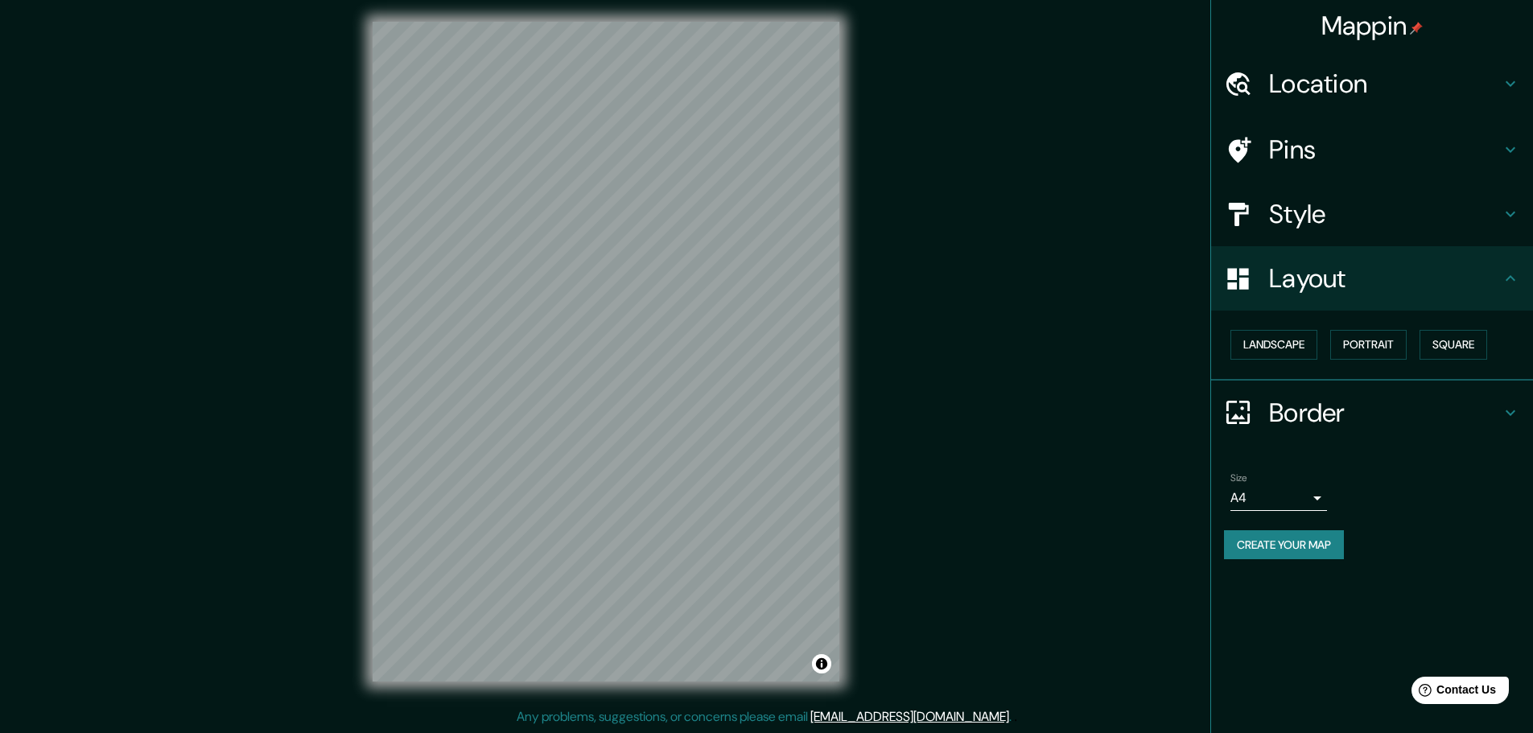  Describe the element at coordinates (606, 352) in the screenshot. I see `canvas: Map` at that location.